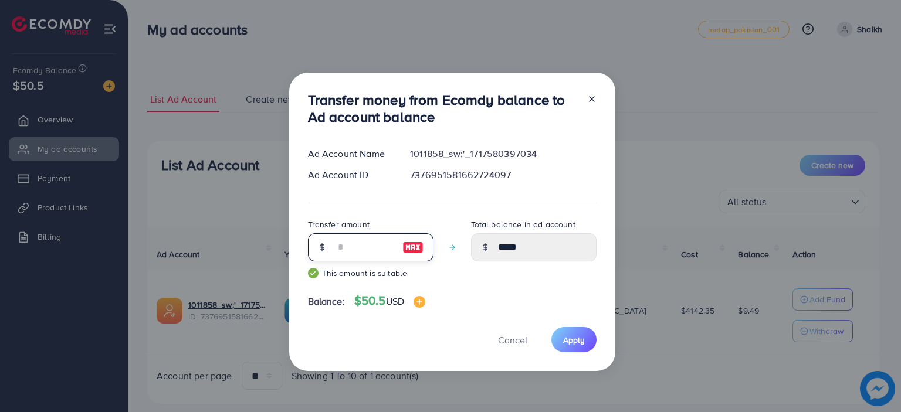  What do you see at coordinates (523, 225) in the screenshot?
I see `label: Total balance in ad account` at bounding box center [523, 225].